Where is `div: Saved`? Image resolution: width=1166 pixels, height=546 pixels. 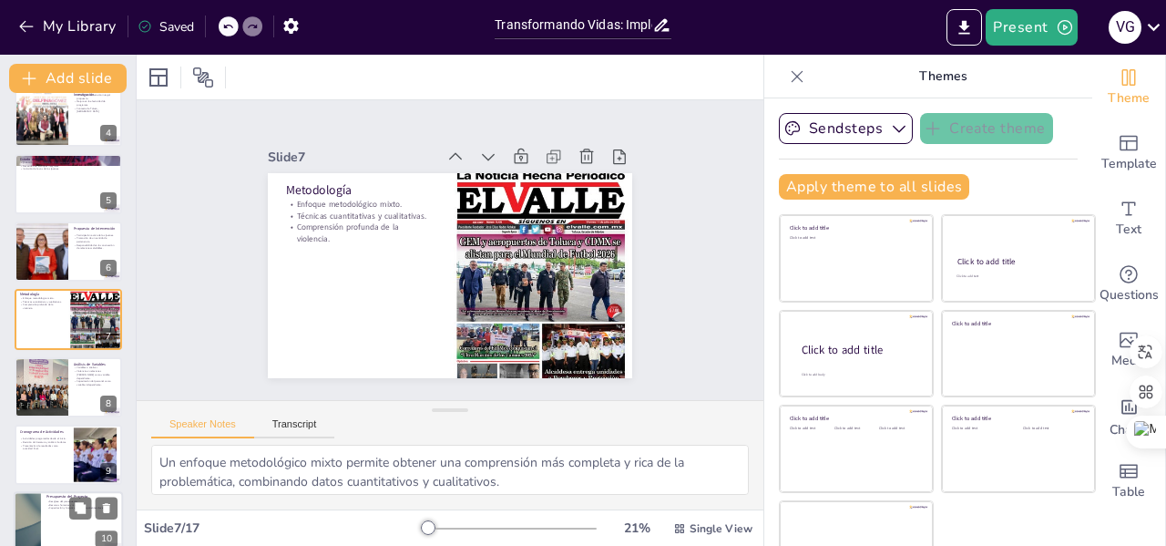
div: Saved is located at coordinates (166, 26).